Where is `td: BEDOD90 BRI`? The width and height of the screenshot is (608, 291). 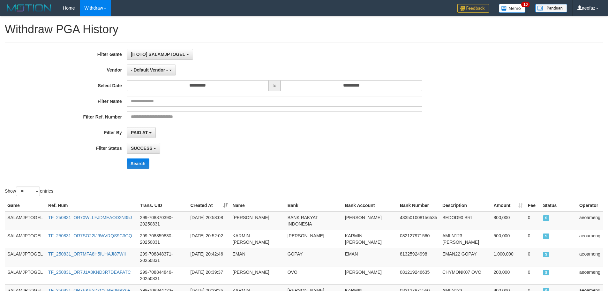
td: BEDOD90 BRI is located at coordinates (466, 221).